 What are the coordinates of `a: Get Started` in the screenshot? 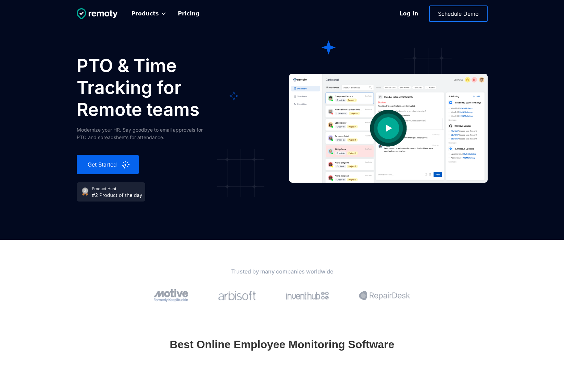 It's located at (107, 164).